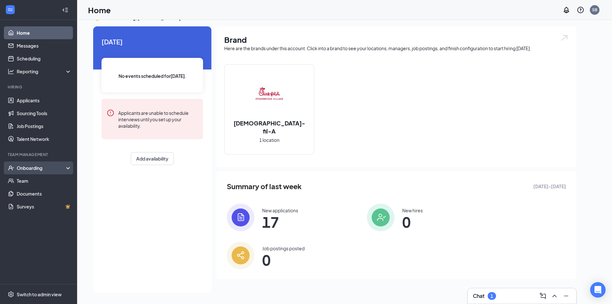 The width and height of the screenshot is (612, 304). Describe the element at coordinates (264, 186) in the screenshot. I see `span: Summary of last week` at that location.